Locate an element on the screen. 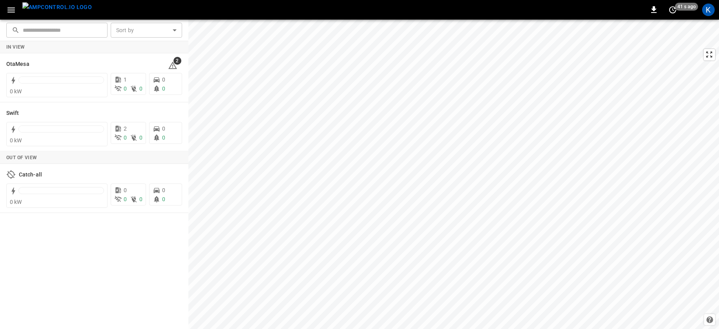  strong: In View is located at coordinates (16, 47).